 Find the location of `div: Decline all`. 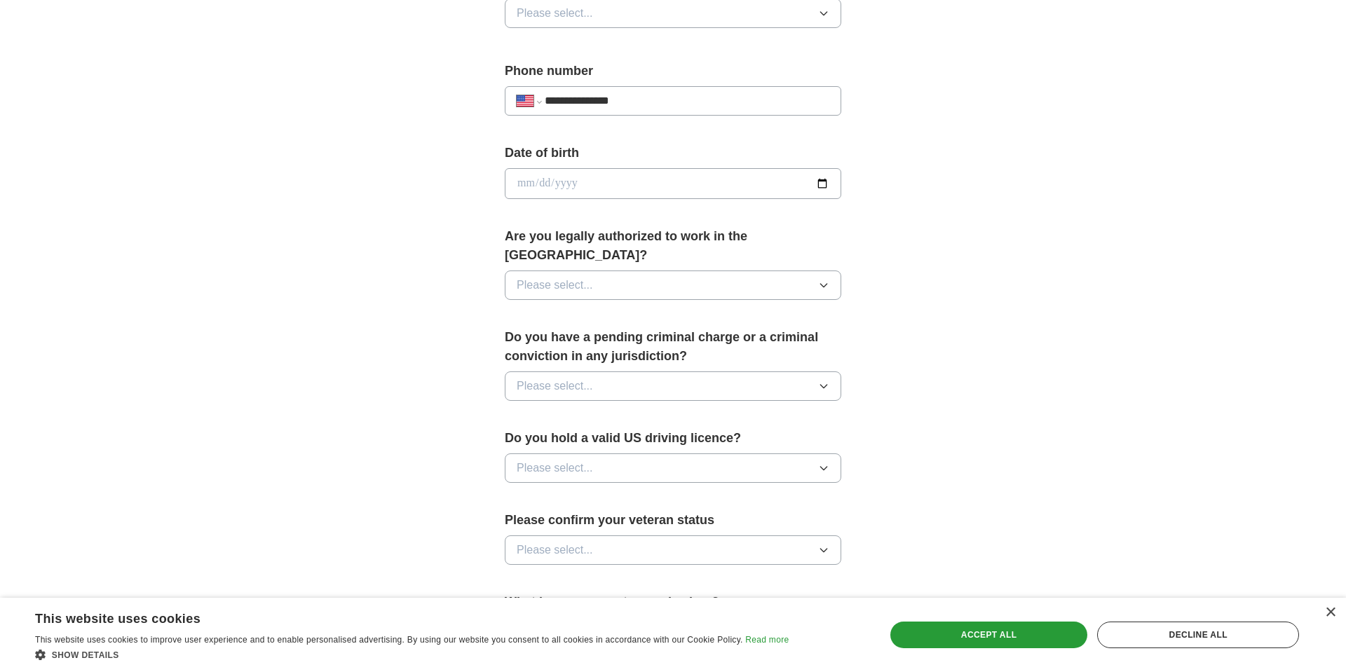

div: Decline all is located at coordinates (1198, 635).